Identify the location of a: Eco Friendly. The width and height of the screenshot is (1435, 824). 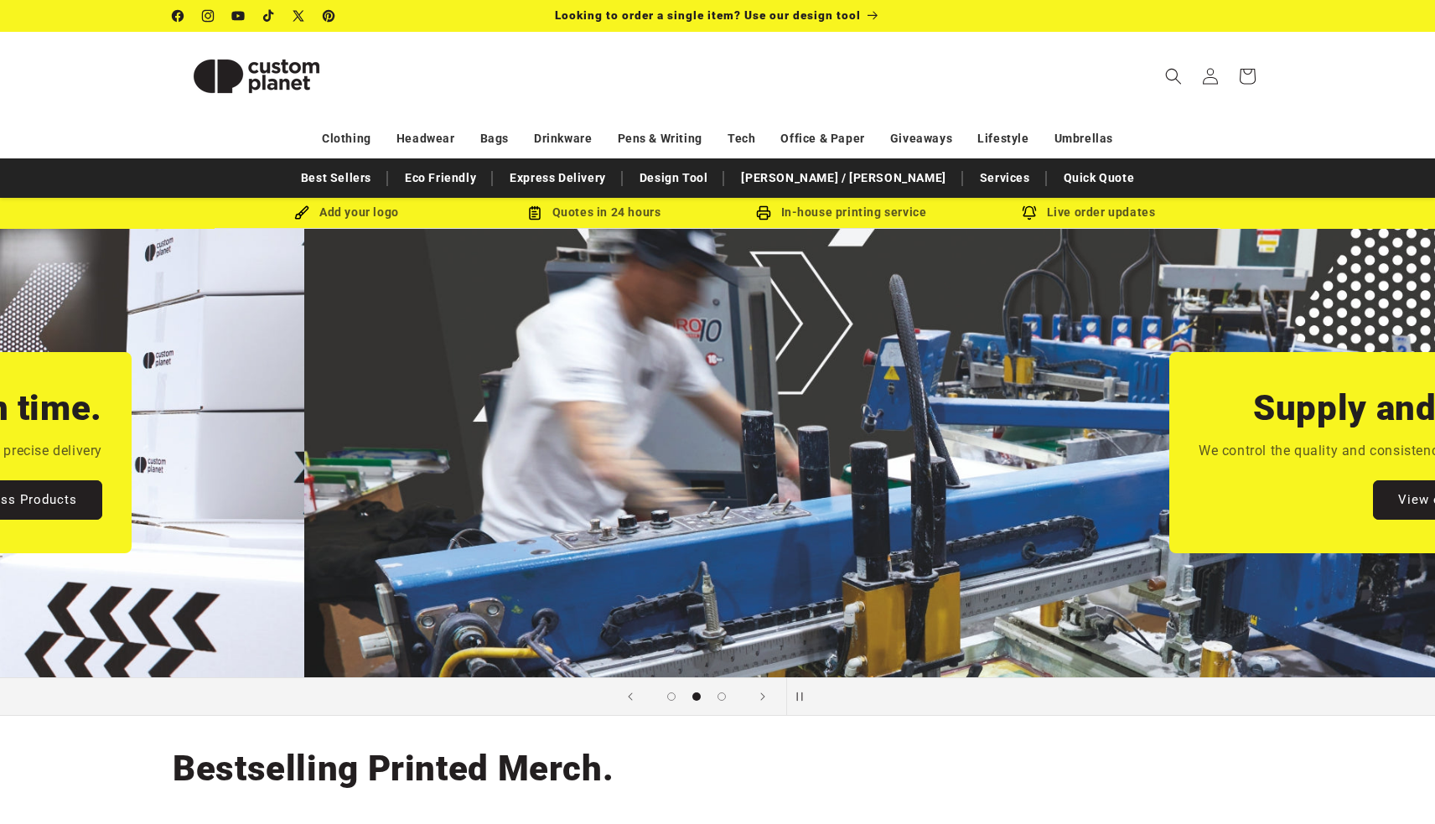
(440, 178).